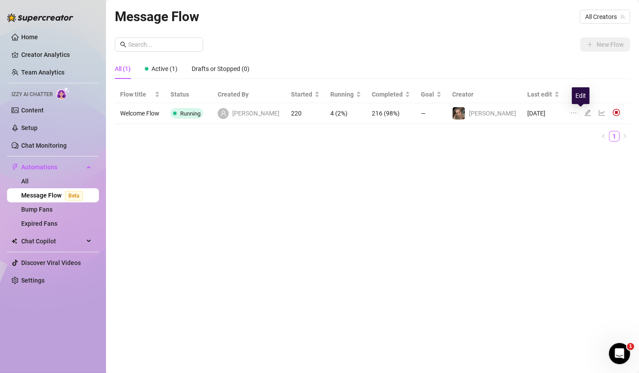 This screenshot has width=639, height=373. I want to click on span: ellipsis, so click(573, 113).